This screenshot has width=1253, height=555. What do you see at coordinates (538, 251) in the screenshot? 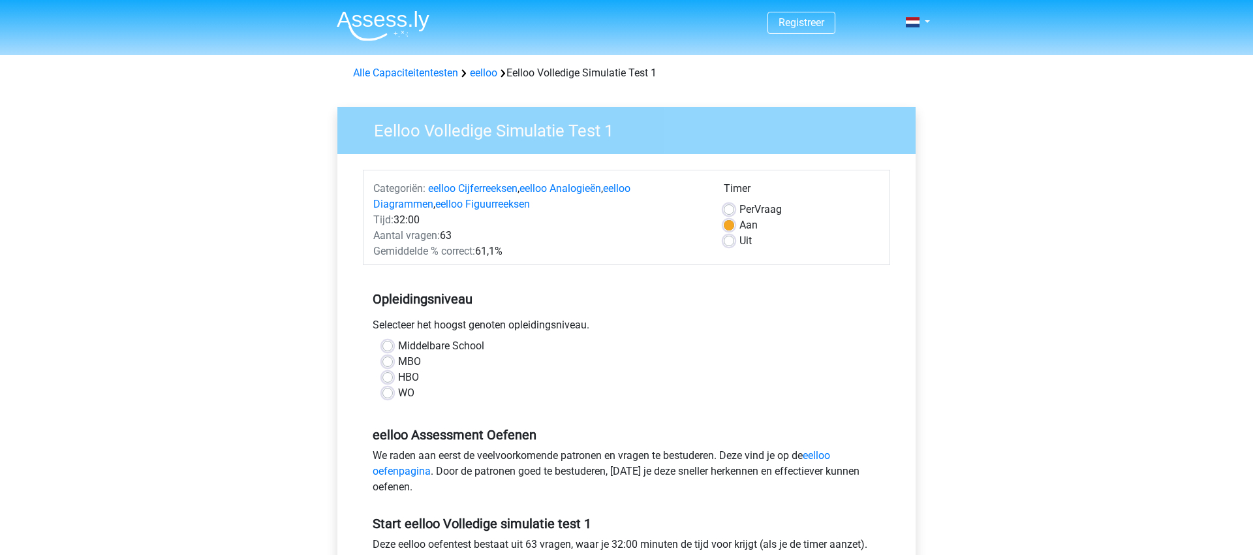
I see `div: 61,1%` at bounding box center [538, 251].